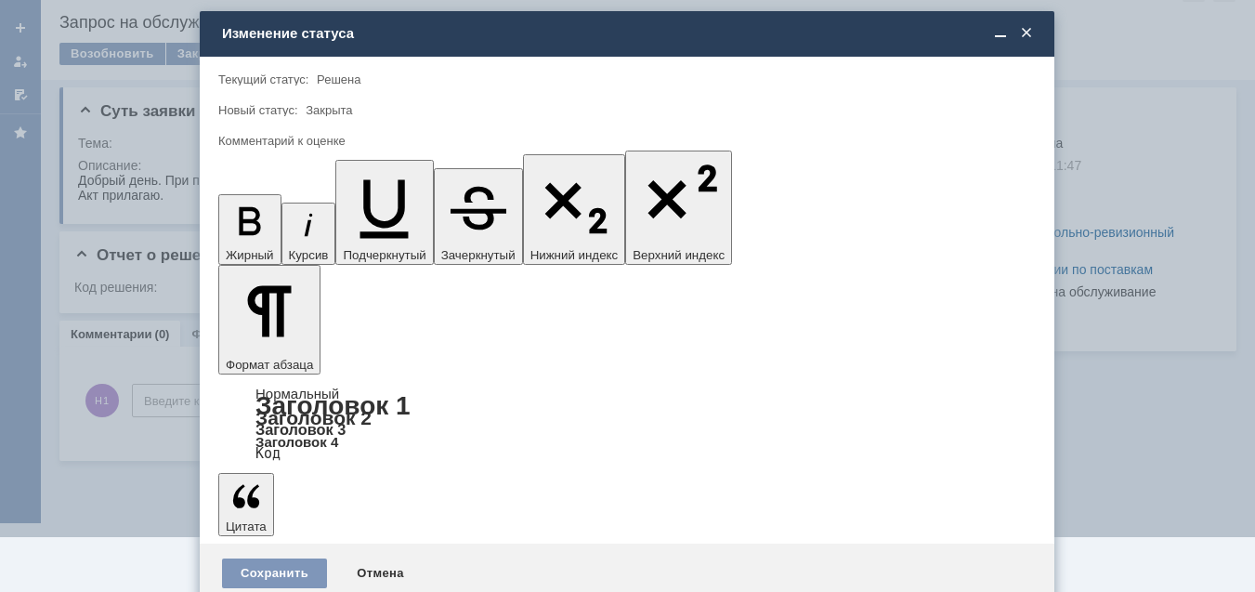 Image resolution: width=1255 pixels, height=592 pixels. Describe the element at coordinates (246, 504) in the screenshot. I see `button: Цитата` at that location.